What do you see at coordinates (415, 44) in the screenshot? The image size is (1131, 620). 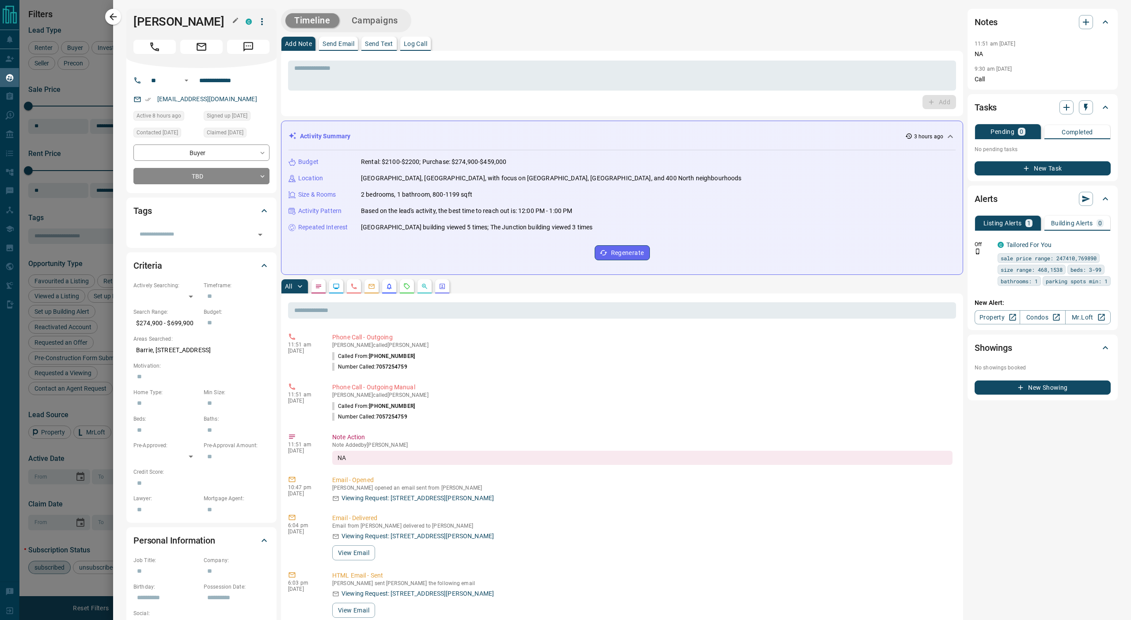 I see `p: Log Call` at bounding box center [415, 44].